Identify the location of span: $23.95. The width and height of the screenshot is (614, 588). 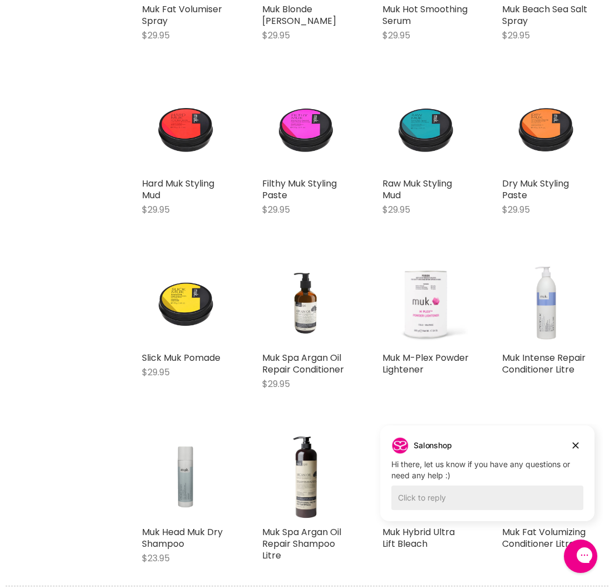
(156, 558).